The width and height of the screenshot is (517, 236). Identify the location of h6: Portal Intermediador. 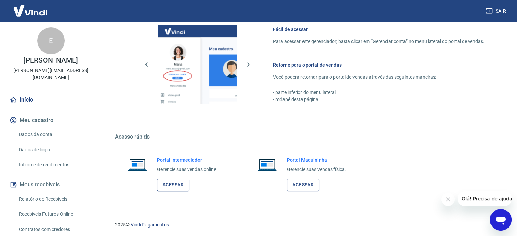
(187, 160).